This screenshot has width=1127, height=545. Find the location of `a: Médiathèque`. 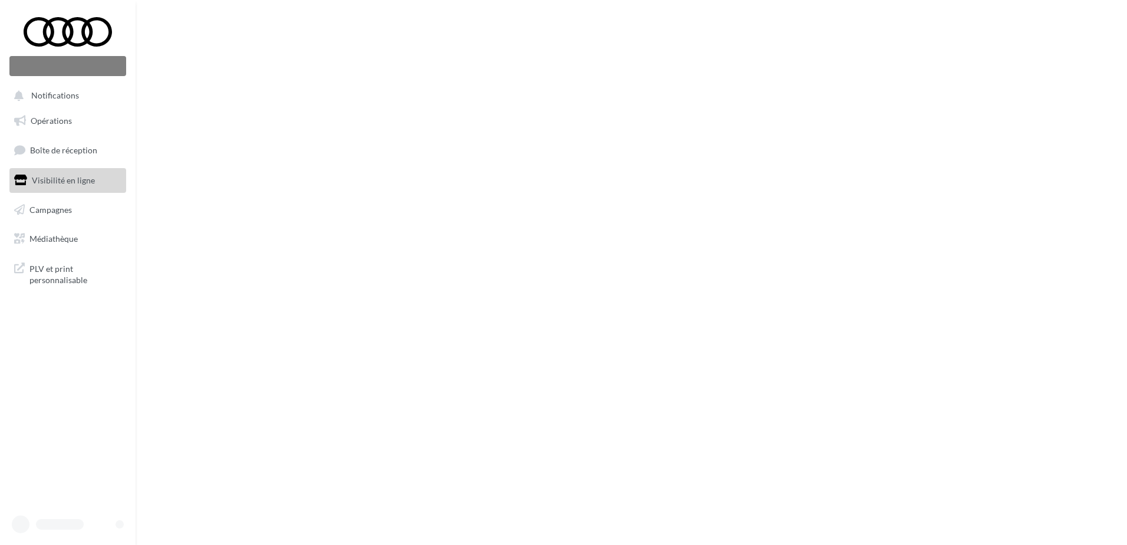

a: Médiathèque is located at coordinates (68, 239).